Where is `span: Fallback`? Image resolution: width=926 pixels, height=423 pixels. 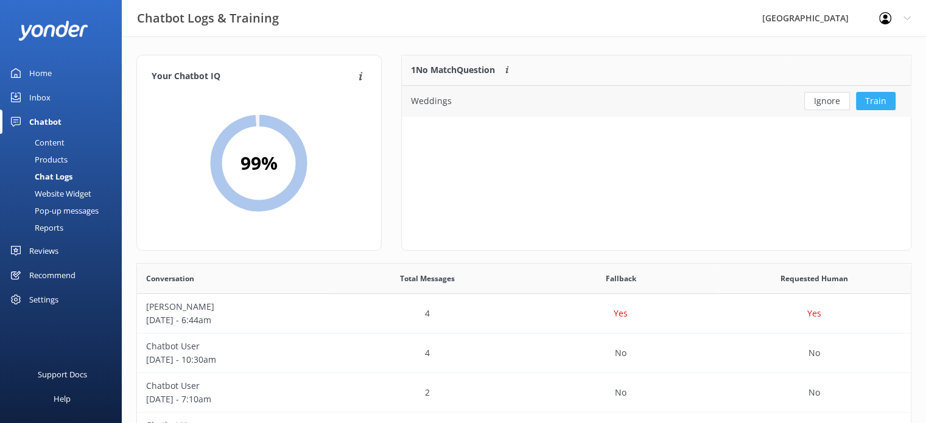
span: Fallback is located at coordinates (620, 278).